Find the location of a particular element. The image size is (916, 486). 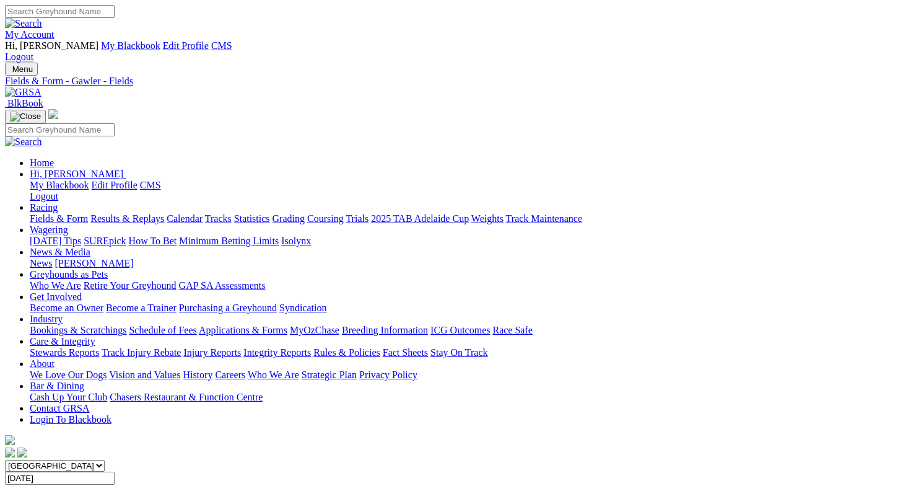

a: Minimum Betting Limits is located at coordinates (229, 240).